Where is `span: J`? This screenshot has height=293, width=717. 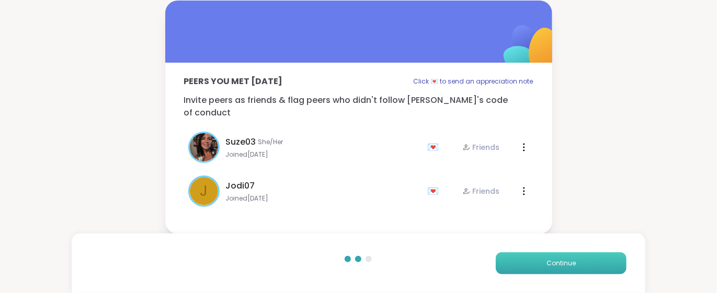 span: J is located at coordinates (203, 191).